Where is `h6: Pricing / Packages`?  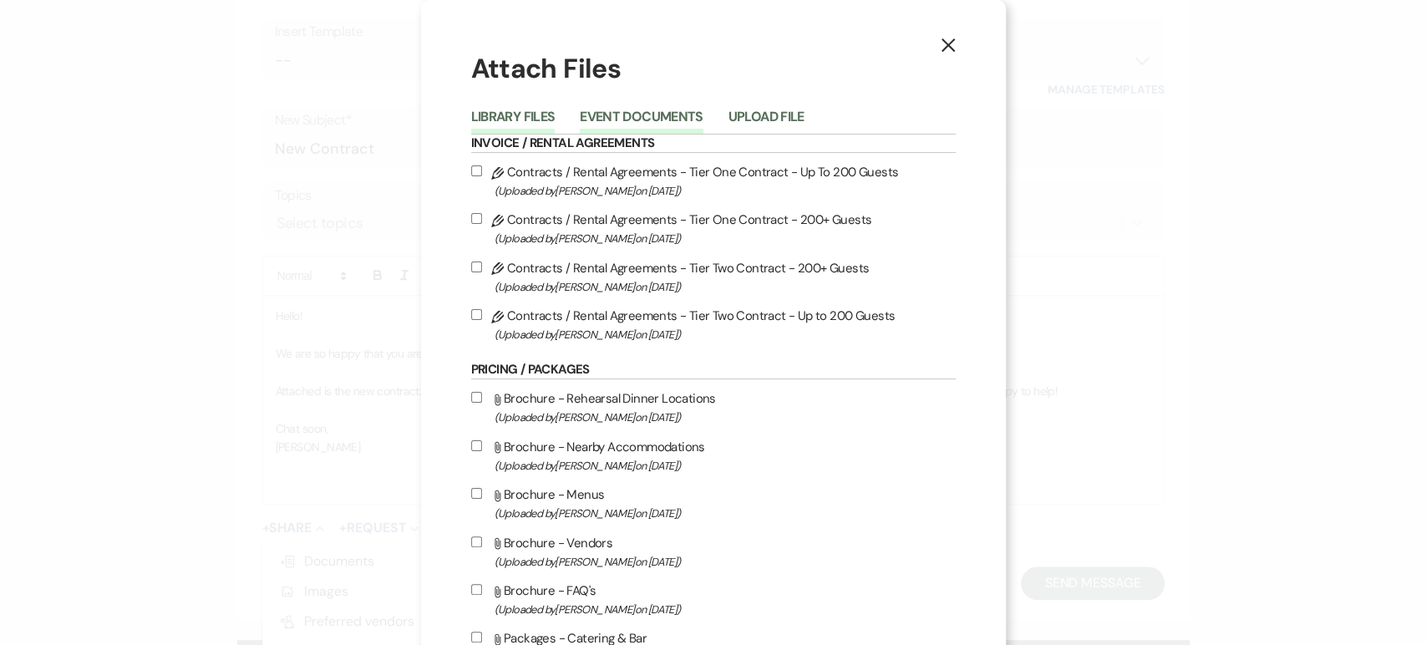
h6: Pricing / Packages is located at coordinates (713, 370).